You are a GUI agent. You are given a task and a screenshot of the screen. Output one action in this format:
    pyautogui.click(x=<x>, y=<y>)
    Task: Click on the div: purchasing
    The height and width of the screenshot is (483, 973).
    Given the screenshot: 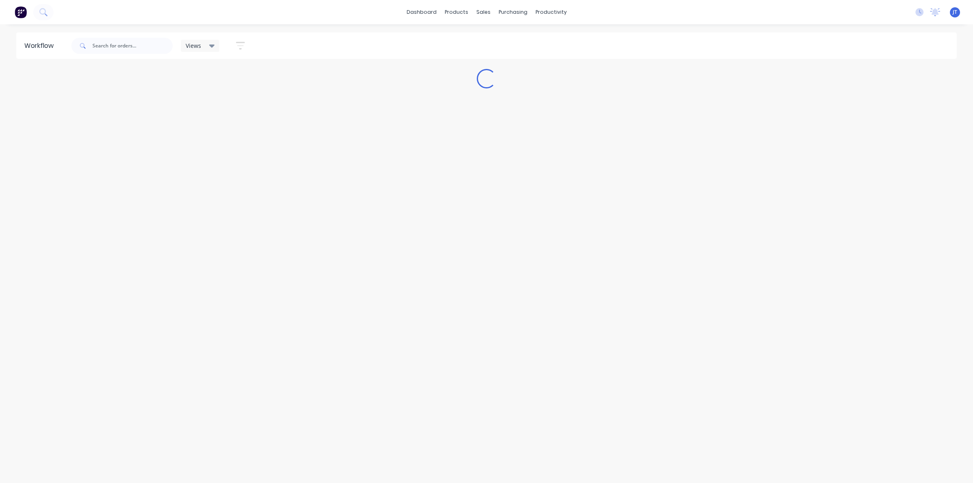 What is the action you would take?
    pyautogui.click(x=513, y=12)
    